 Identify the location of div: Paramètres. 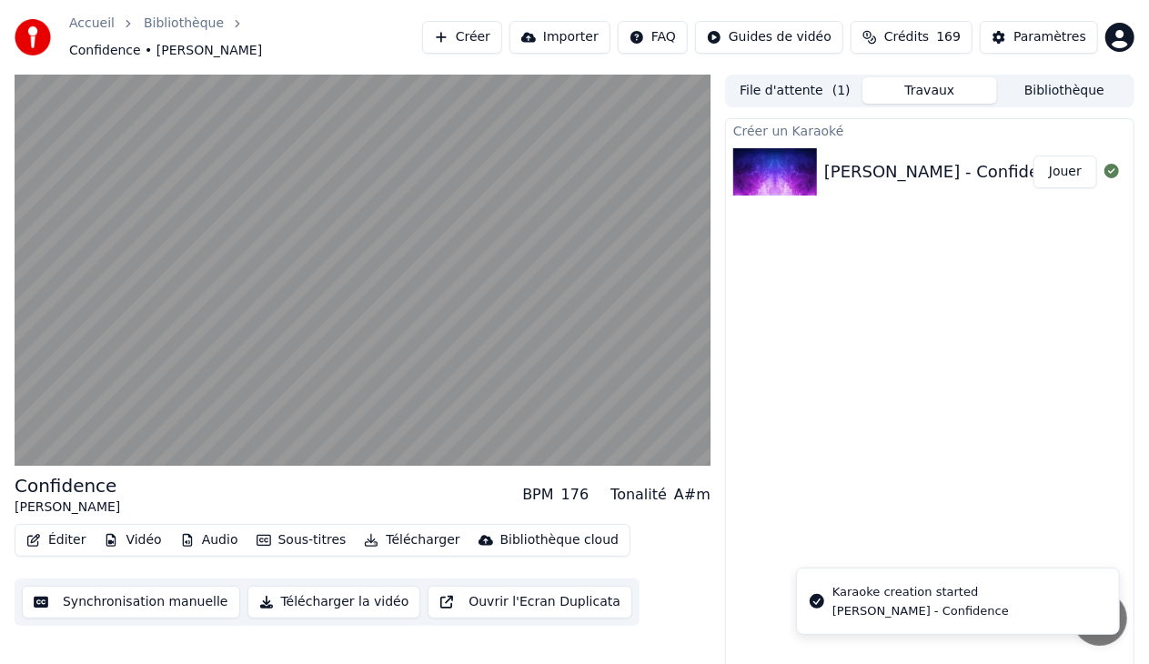
(1050, 37).